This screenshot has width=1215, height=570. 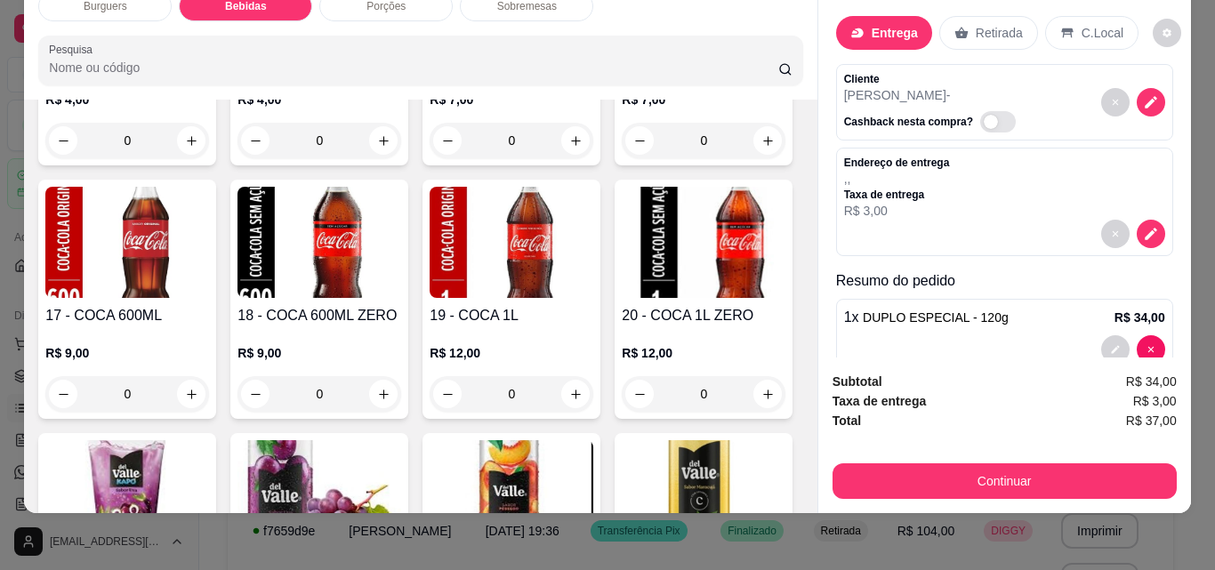 What do you see at coordinates (933, 79) in the screenshot?
I see `p: Cliente` at bounding box center [933, 79].